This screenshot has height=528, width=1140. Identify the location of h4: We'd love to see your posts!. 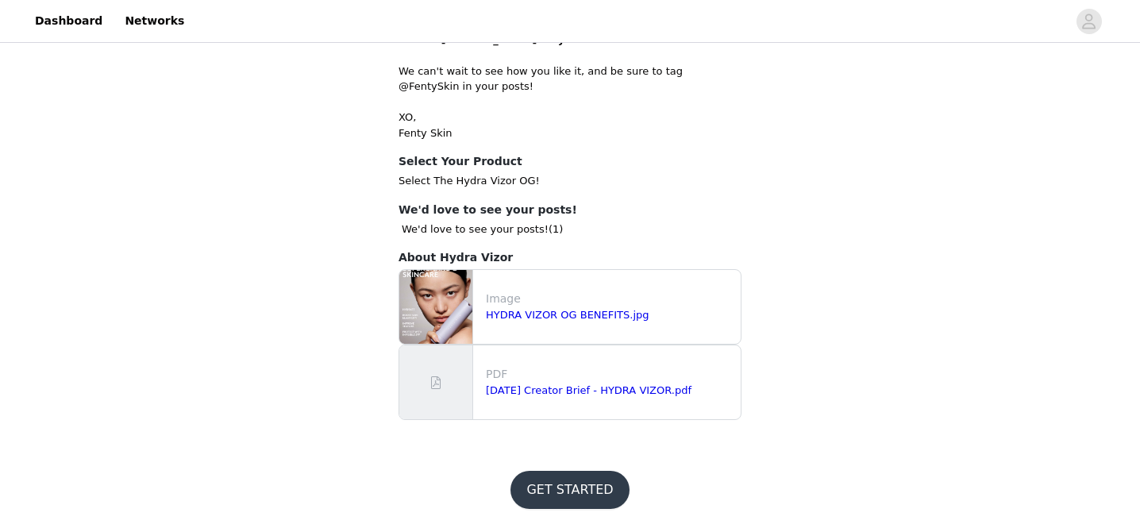
(570, 210).